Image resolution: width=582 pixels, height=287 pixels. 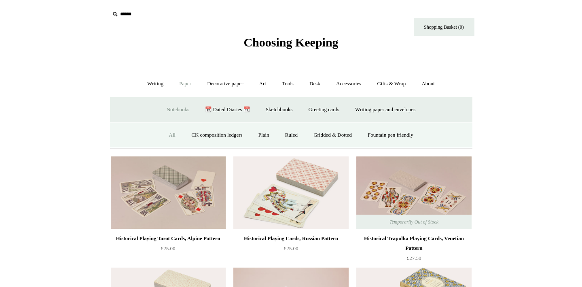 What do you see at coordinates (168, 250) in the screenshot?
I see `a: Historical Playing Tarot Cards, Alpine Pattern £25.00` at bounding box center [168, 250].